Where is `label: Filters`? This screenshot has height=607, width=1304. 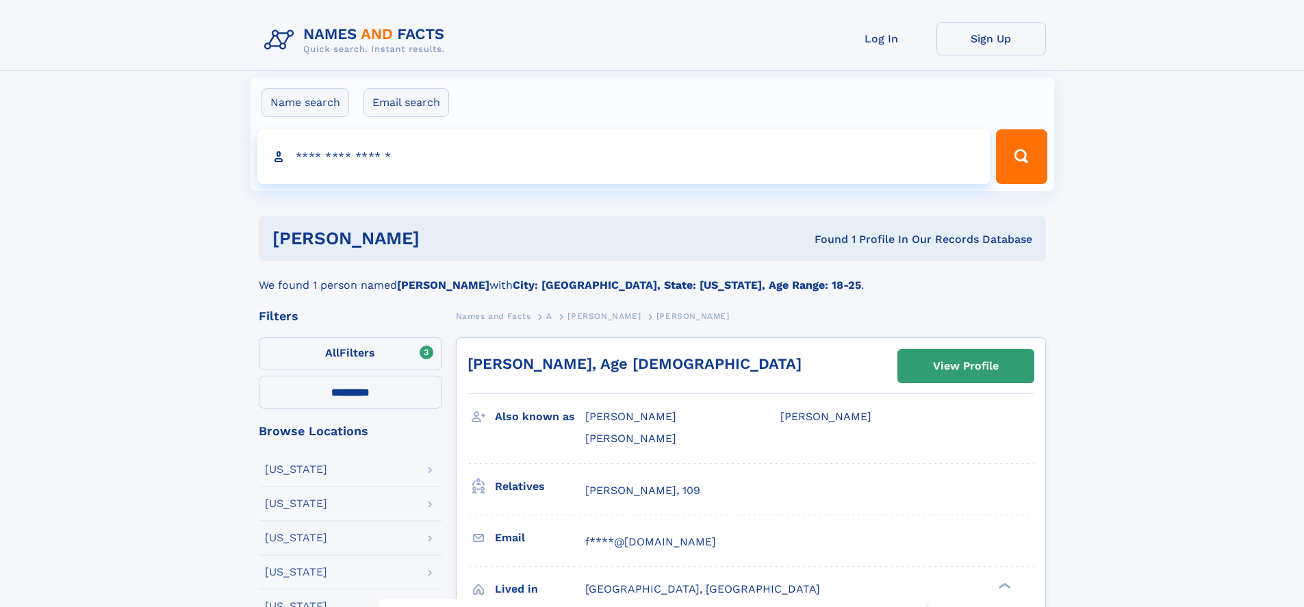
label: Filters is located at coordinates (350, 354).